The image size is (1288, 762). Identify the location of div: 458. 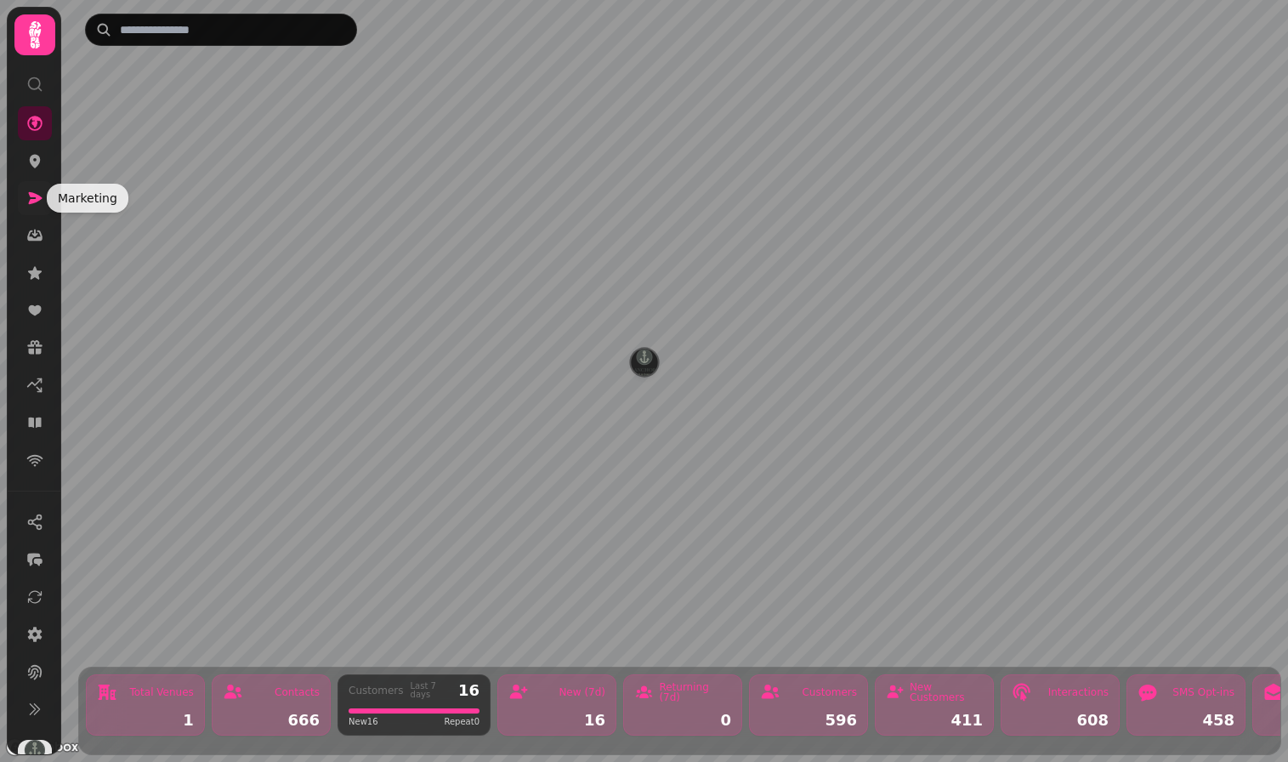
(1186, 720).